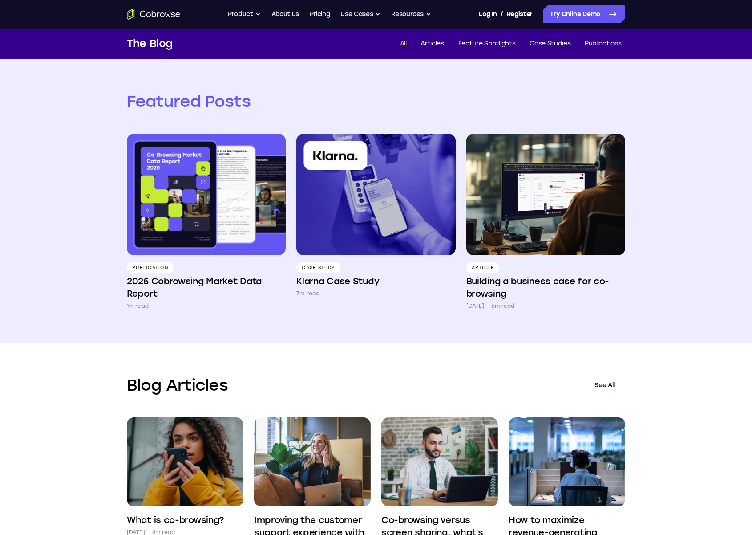  Describe the element at coordinates (244, 14) in the screenshot. I see `button: Product` at that location.